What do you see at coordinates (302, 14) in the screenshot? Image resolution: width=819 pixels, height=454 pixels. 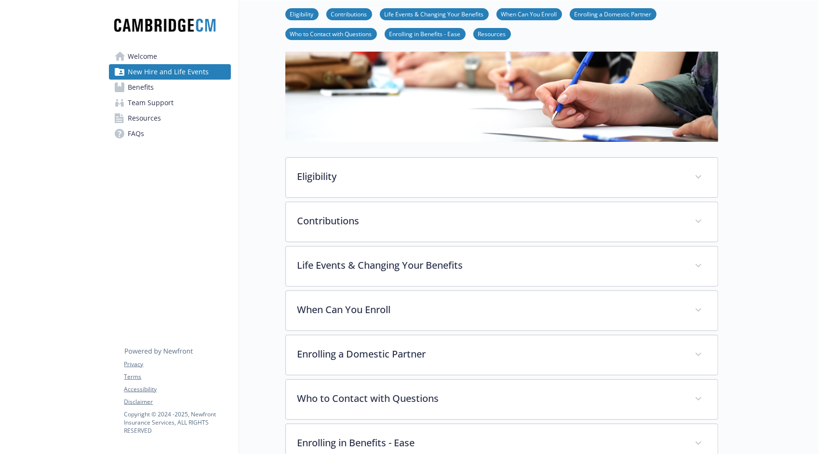 I see `a: Eligibility` at bounding box center [302, 14].